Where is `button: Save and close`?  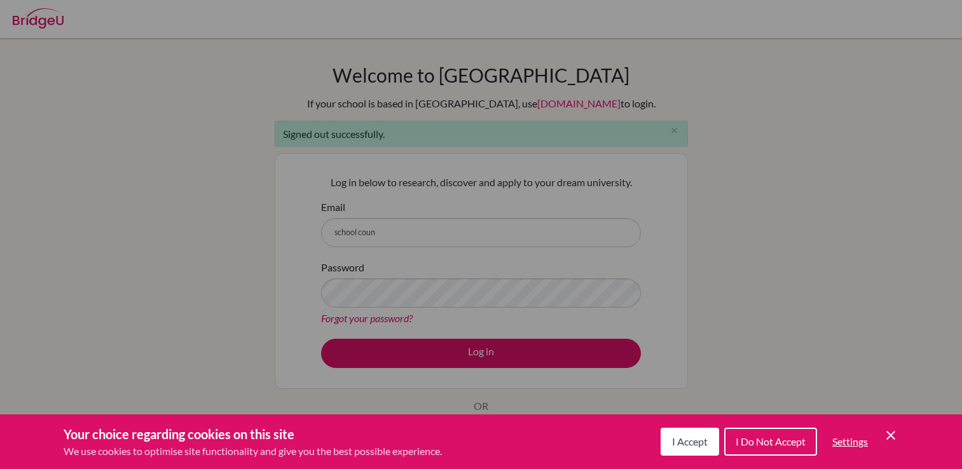 button: Save and close is located at coordinates (891, 435).